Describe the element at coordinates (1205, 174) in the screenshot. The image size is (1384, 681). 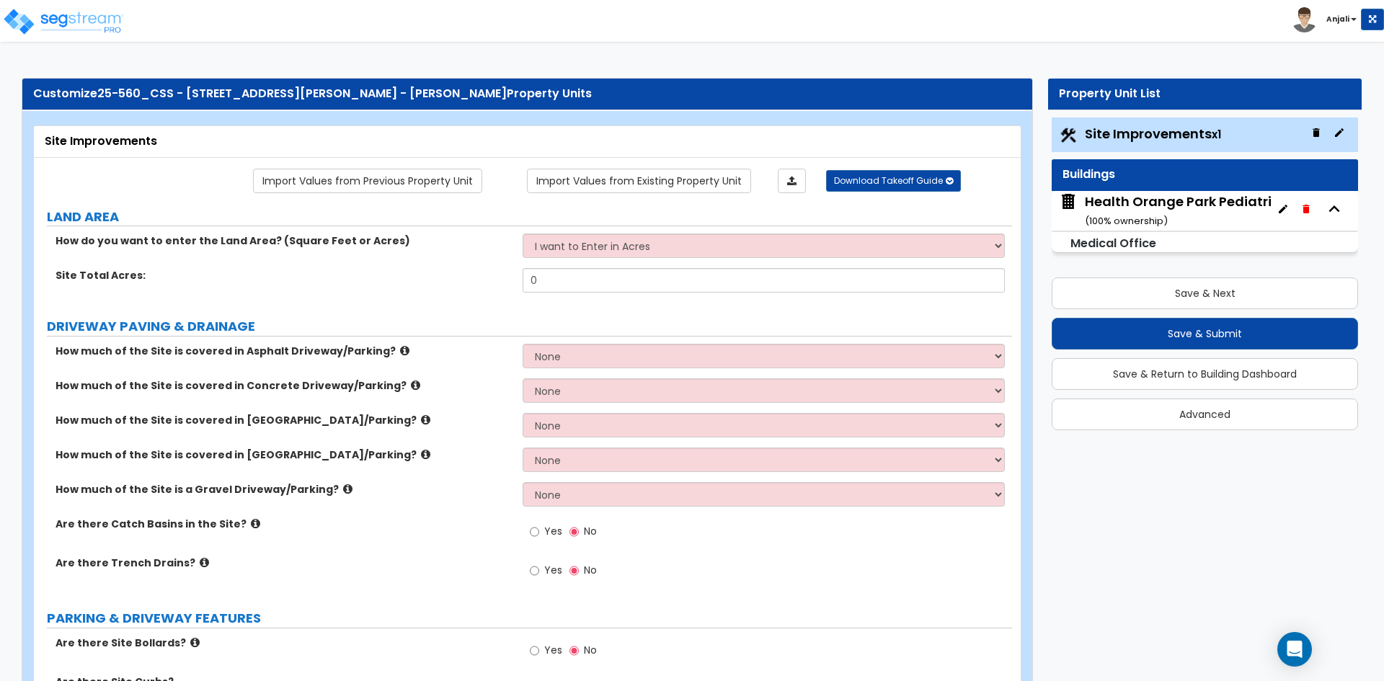
I see `div: Buildings` at that location.